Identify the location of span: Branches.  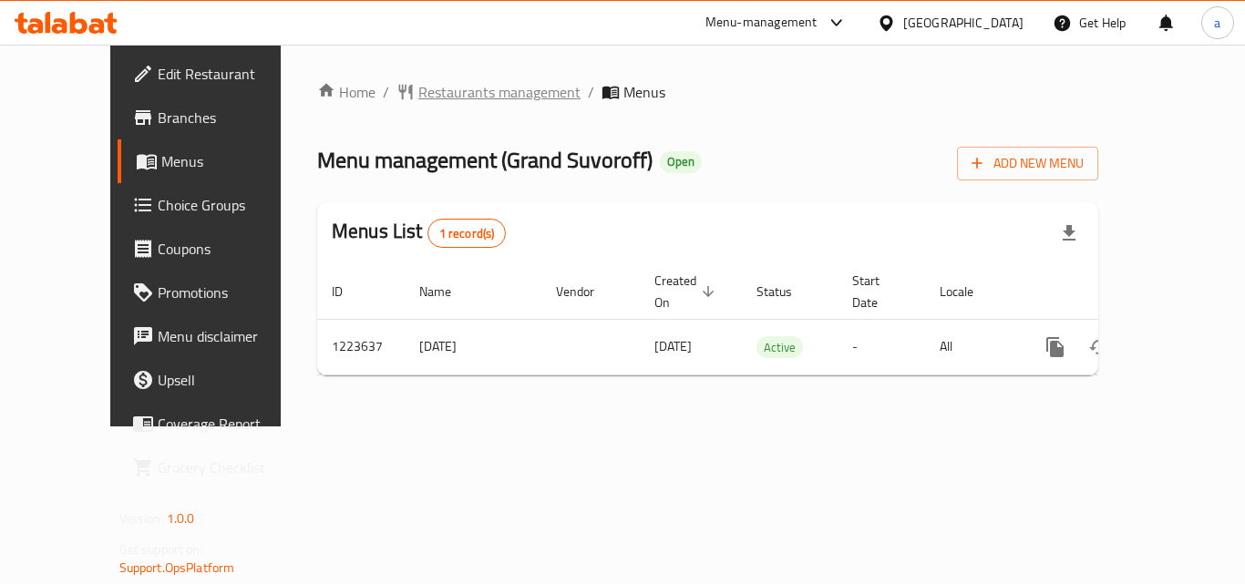
(231, 118).